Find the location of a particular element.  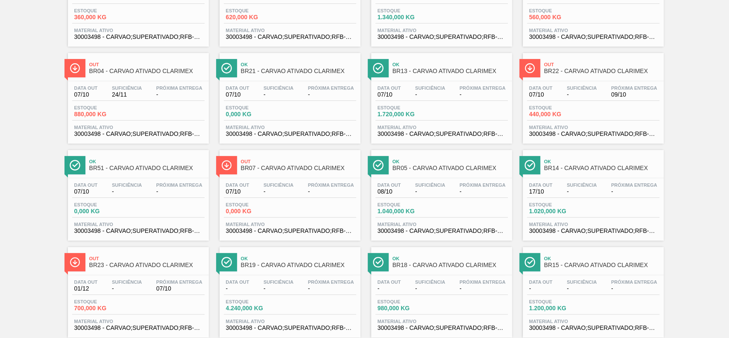

a: ÍconeOutBR07 - CARVAO ATIVADO CLARIMEXData out07/10Suficiência-Próxima Entrega-Estoque0,000 KGMat... is located at coordinates (289, 192).